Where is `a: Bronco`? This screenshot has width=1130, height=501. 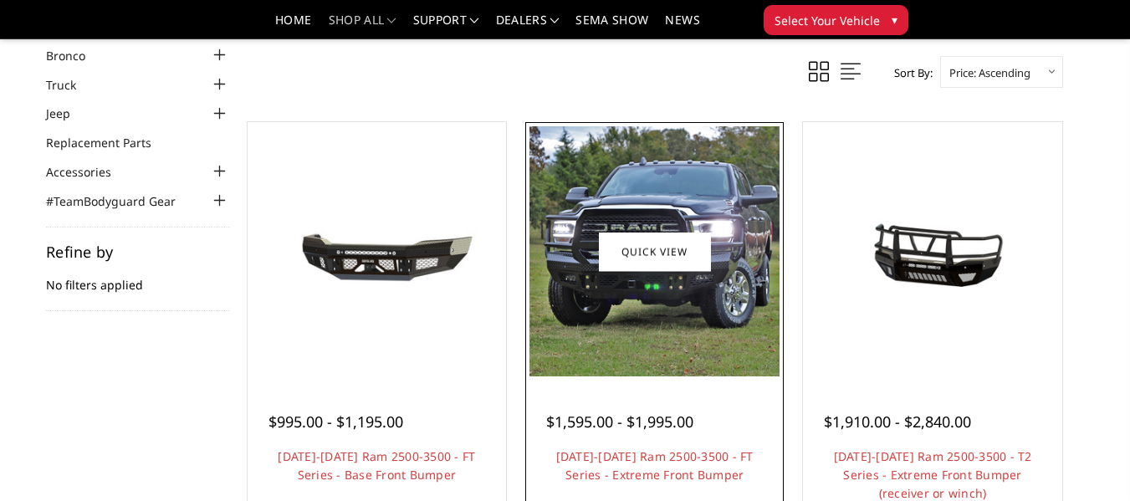
a: Bronco is located at coordinates (76, 55).